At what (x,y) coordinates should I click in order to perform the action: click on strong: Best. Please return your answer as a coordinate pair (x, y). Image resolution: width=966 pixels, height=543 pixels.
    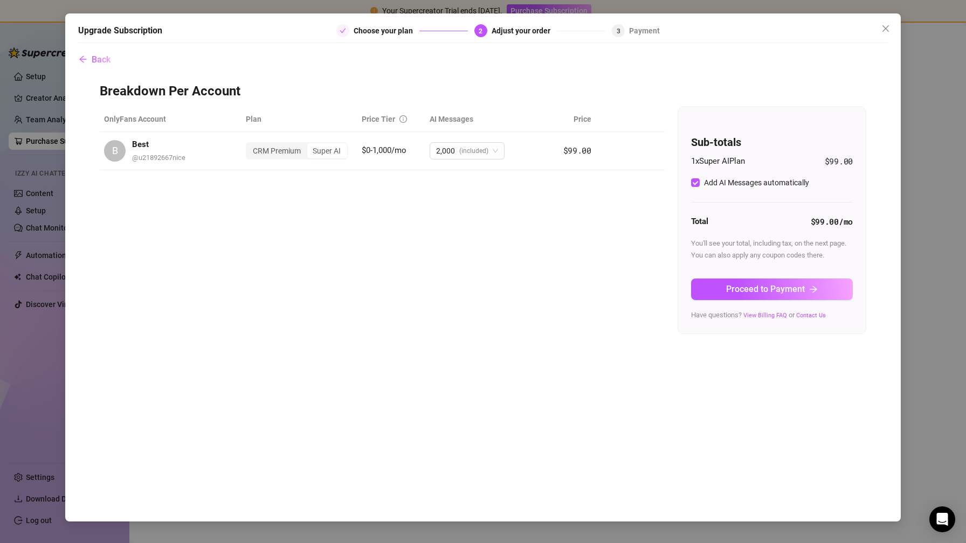
    Looking at the image, I should click on (140, 144).